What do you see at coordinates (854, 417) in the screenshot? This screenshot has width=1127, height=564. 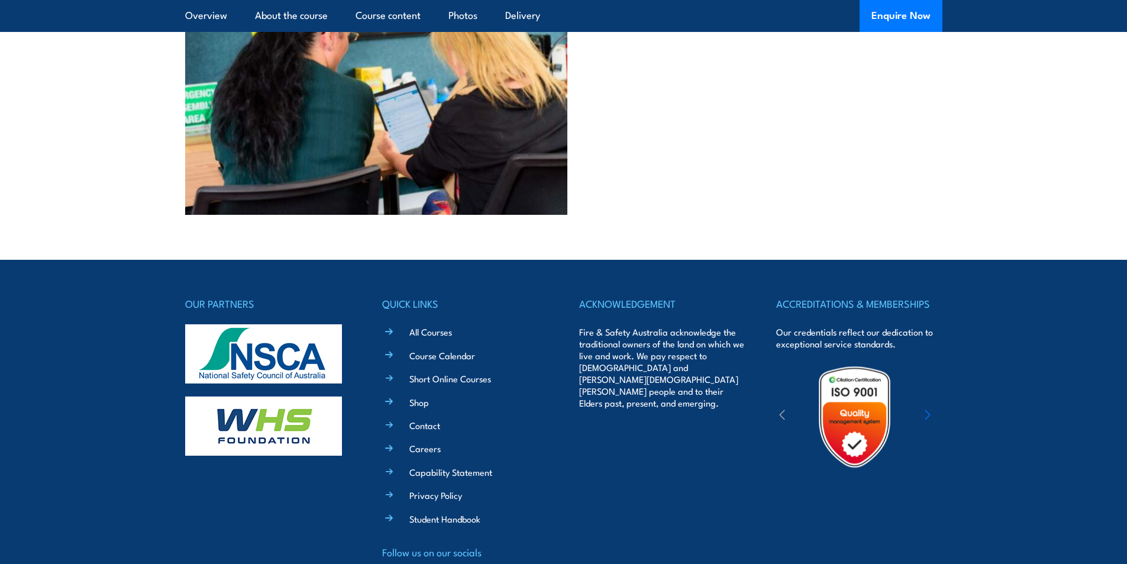 I see `img: Untitled design (19)` at bounding box center [854, 417].